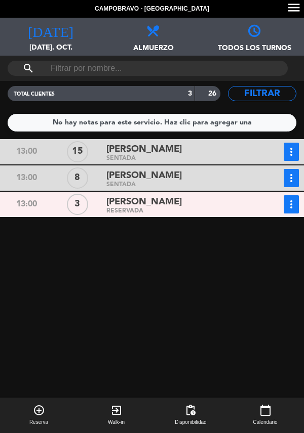 The image size is (304, 433). I want to click on strong: 3, so click(190, 94).